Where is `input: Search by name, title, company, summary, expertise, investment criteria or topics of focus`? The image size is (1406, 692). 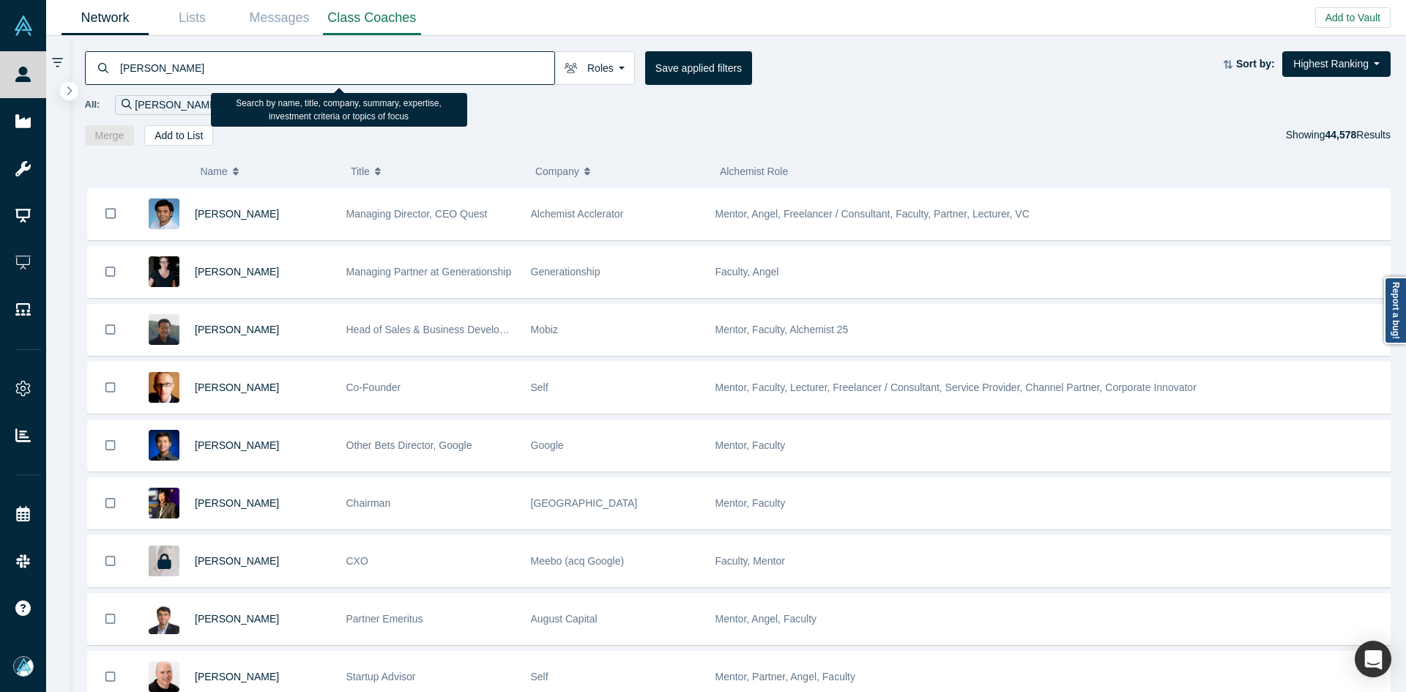 input: Search by name, title, company, summary, expertise, investment criteria or topics of focus is located at coordinates (336, 67).